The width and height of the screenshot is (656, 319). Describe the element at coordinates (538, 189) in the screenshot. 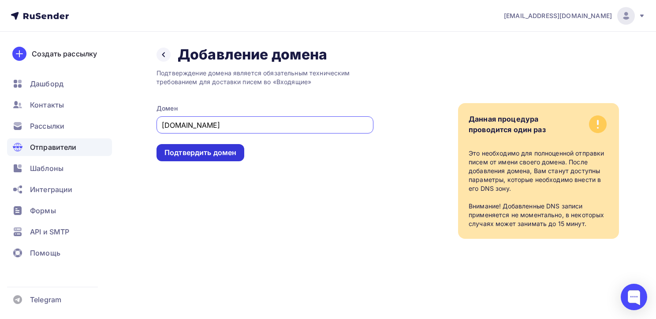

I see `div: Это необходимо для полноценной отправки писем от имени своего домена. После добавления домена, Ва...` at that location.